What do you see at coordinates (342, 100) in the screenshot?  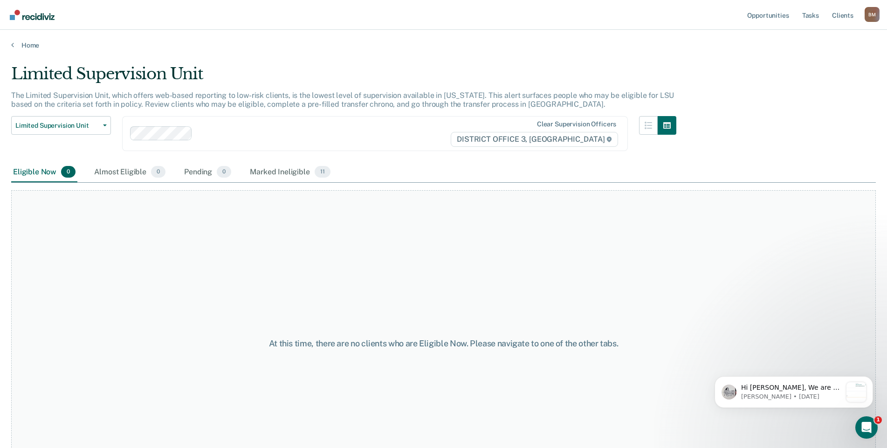 I see `p: The Limited Supervision Unit, which offers web-based reporting to low-risk clients, is the lowest...` at bounding box center [342, 100].